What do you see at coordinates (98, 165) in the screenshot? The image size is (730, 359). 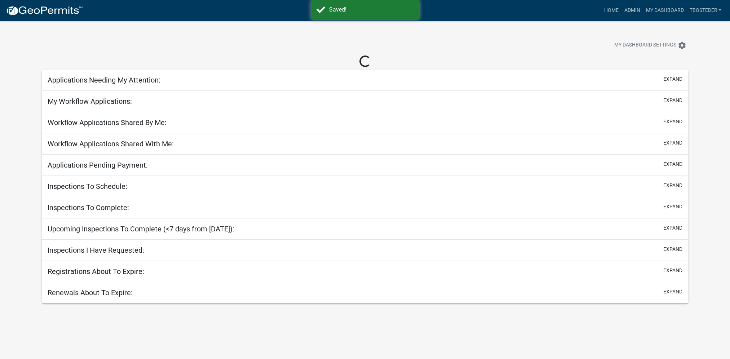 I see `h5: Applications Pending Payment:` at bounding box center [98, 165].